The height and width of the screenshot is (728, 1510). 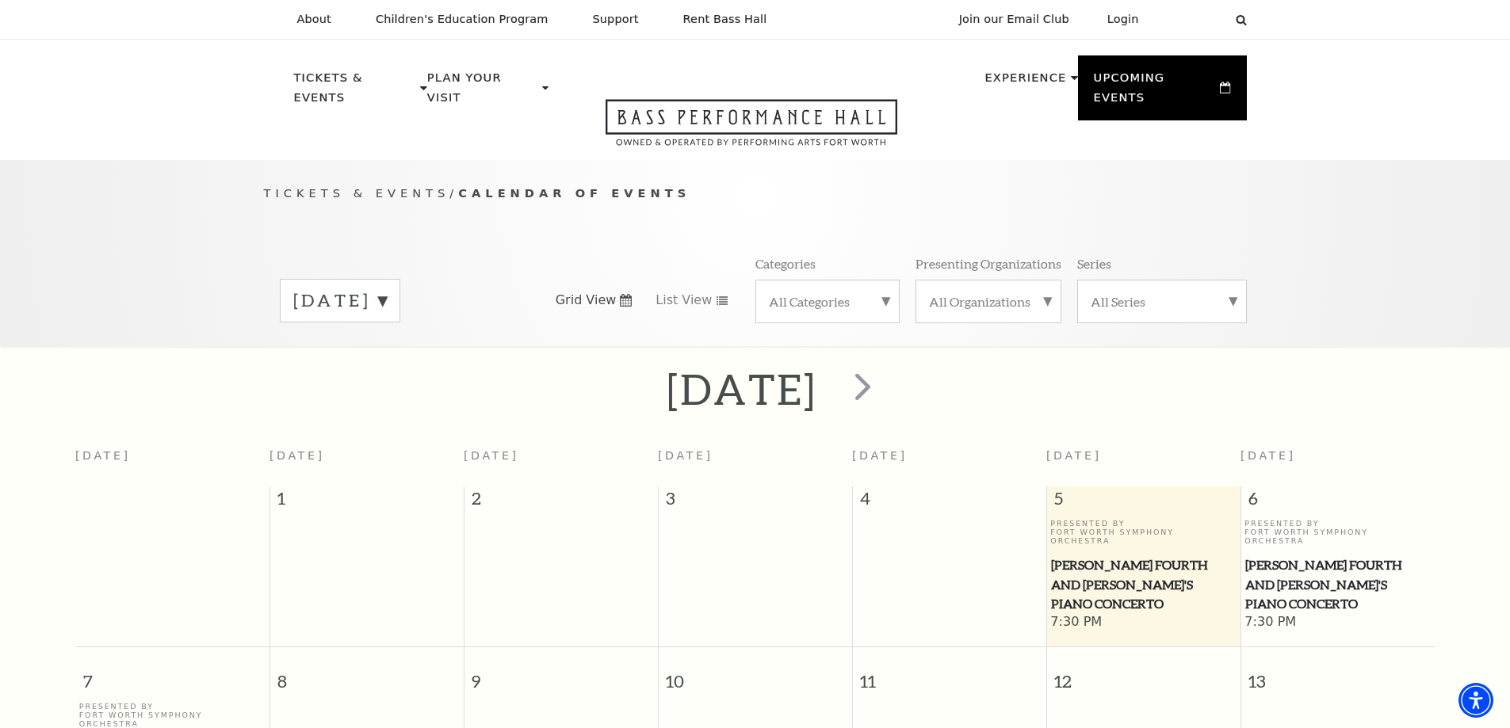 What do you see at coordinates (755, 674) in the screenshot?
I see `span: 10` at bounding box center [755, 674].